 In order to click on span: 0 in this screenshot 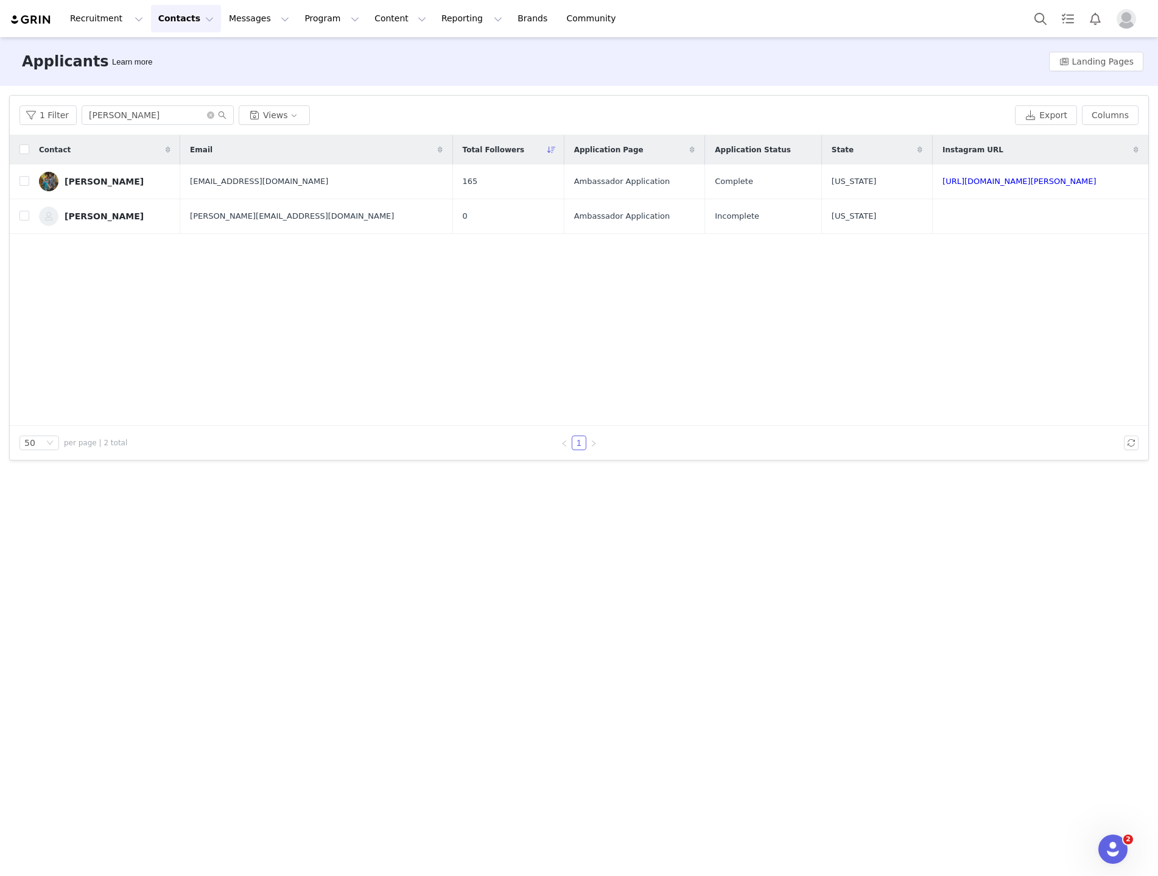, I will do `click(465, 216)`.